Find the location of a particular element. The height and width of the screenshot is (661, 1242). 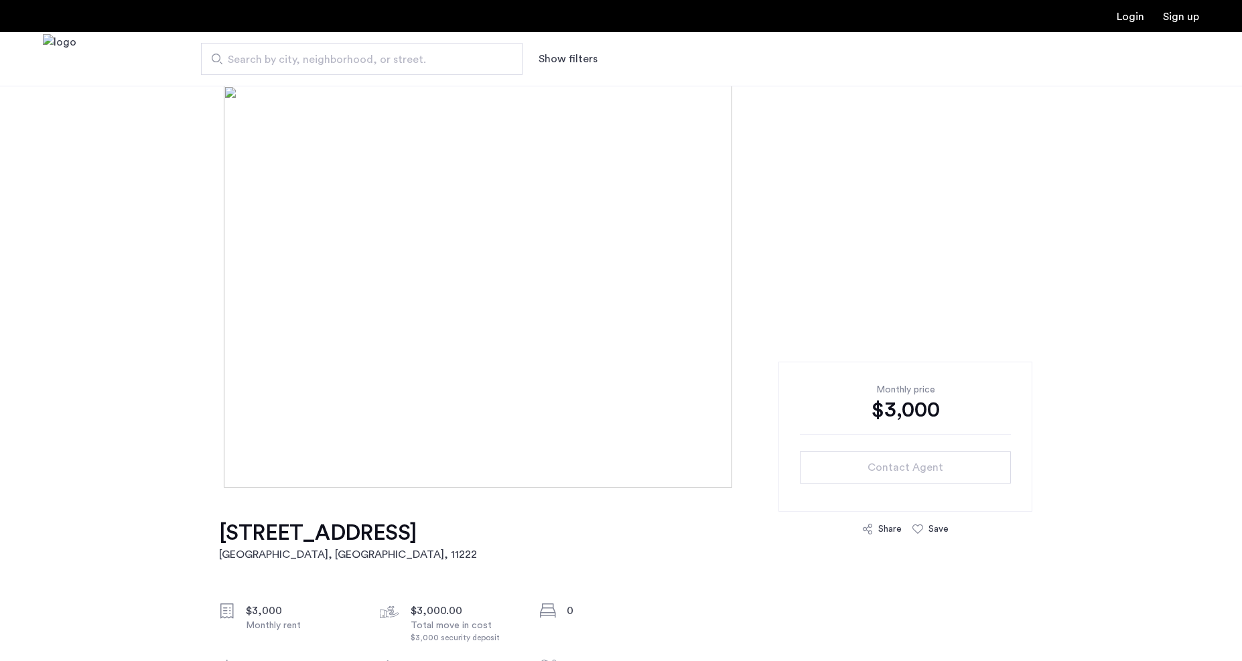

div: Total move in cost is located at coordinates (467, 631).